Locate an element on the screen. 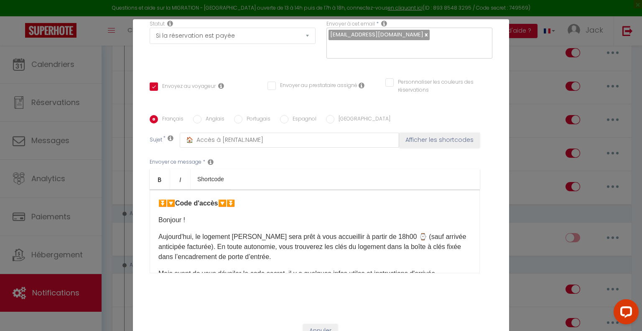 Image resolution: width=642 pixels, height=331 pixels. p: Bonjour ! is located at coordinates (315, 220).